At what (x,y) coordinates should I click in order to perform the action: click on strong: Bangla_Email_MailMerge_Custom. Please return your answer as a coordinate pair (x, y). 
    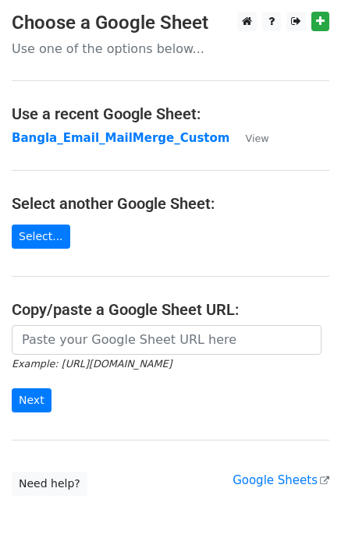
    Looking at the image, I should click on (120, 138).